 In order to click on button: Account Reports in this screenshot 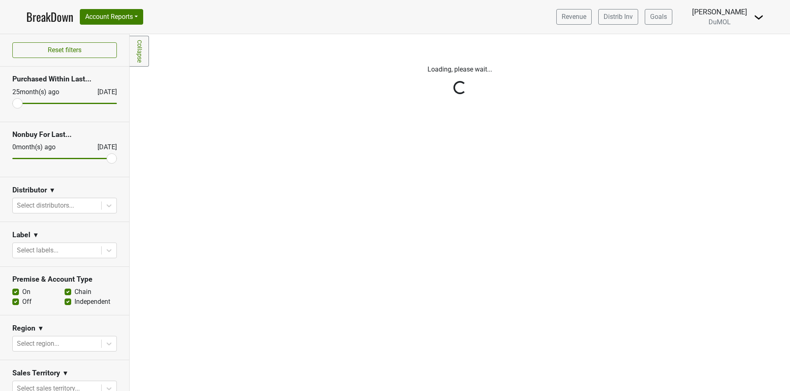, I will do `click(111, 17)`.